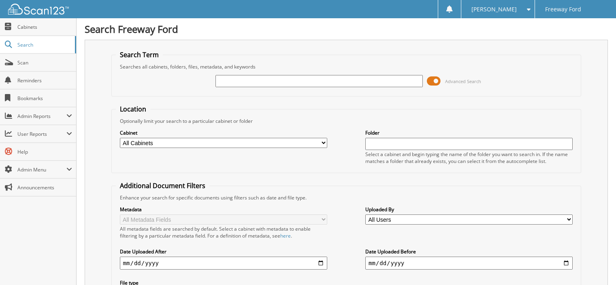 The width and height of the screenshot is (616, 285). Describe the element at coordinates (42, 169) in the screenshot. I see `span: Admin Menu` at that location.